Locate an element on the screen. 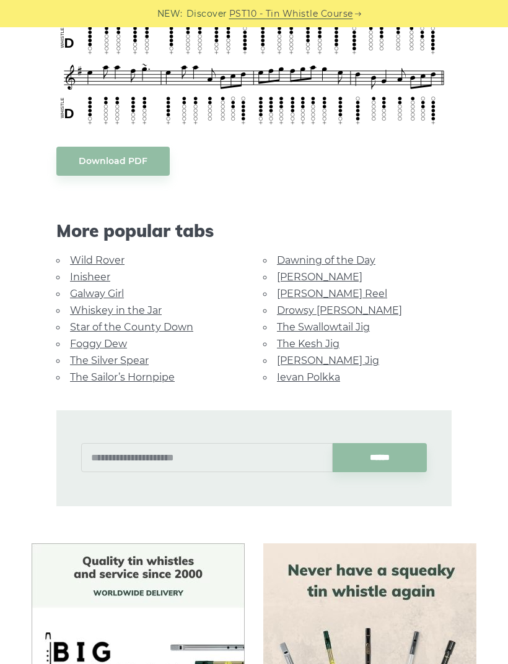  span: More popular tabs is located at coordinates (254, 231).